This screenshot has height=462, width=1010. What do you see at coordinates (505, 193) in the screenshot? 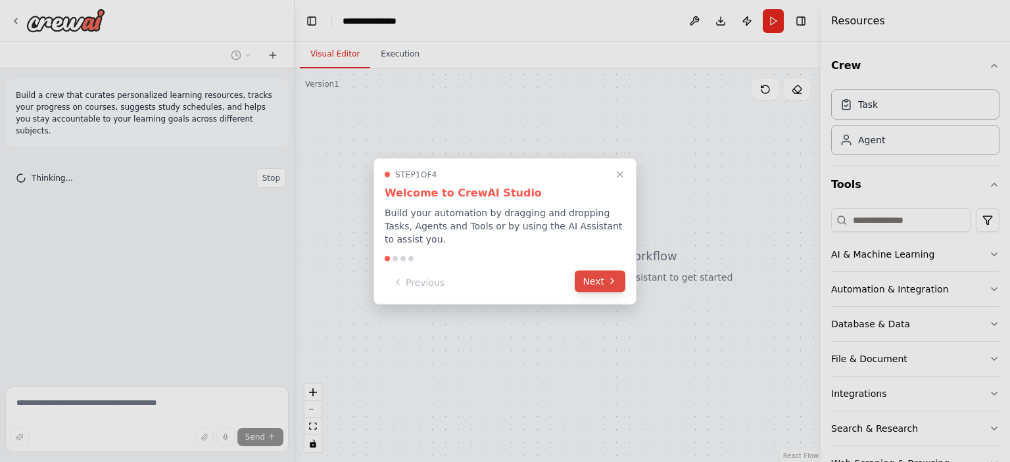
I see `h3: Welcome to CrewAI Studio` at bounding box center [505, 193].